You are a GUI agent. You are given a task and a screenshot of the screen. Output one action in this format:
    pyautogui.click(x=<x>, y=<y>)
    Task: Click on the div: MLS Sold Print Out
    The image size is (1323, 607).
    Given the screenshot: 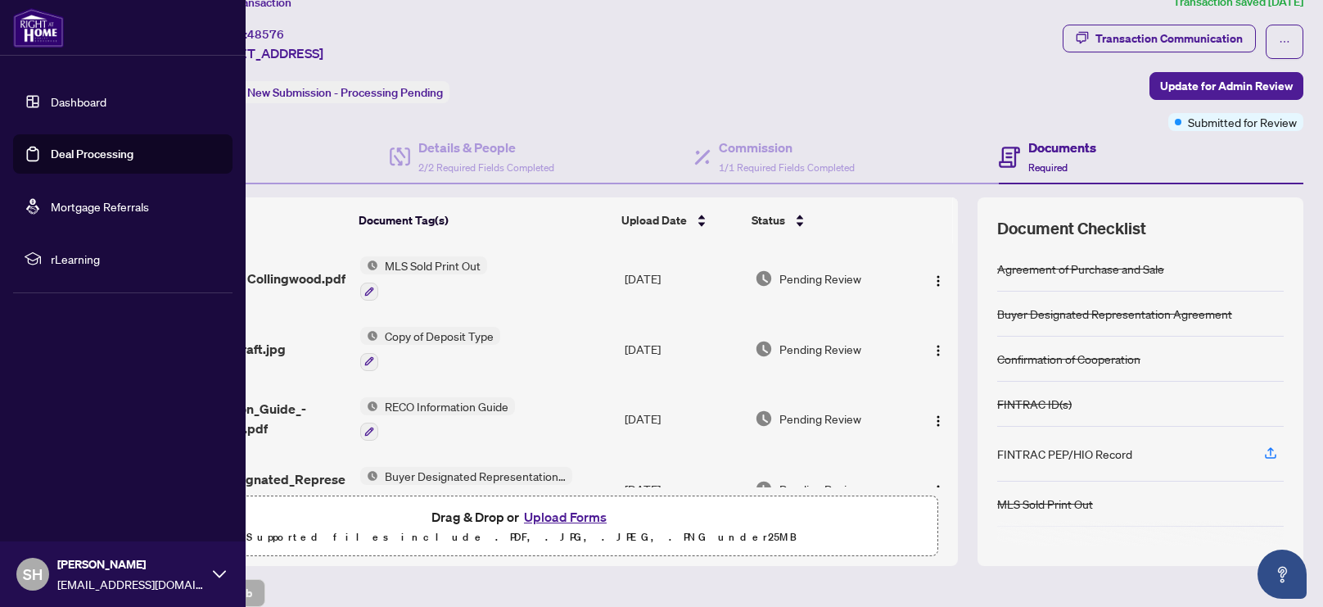 What is the action you would take?
    pyautogui.click(x=1045, y=503)
    